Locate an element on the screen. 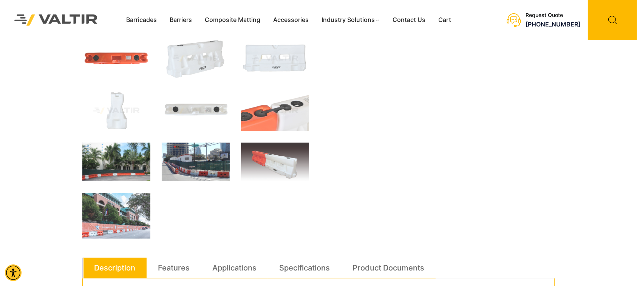  div: Accessibility Menu is located at coordinates (13, 272).